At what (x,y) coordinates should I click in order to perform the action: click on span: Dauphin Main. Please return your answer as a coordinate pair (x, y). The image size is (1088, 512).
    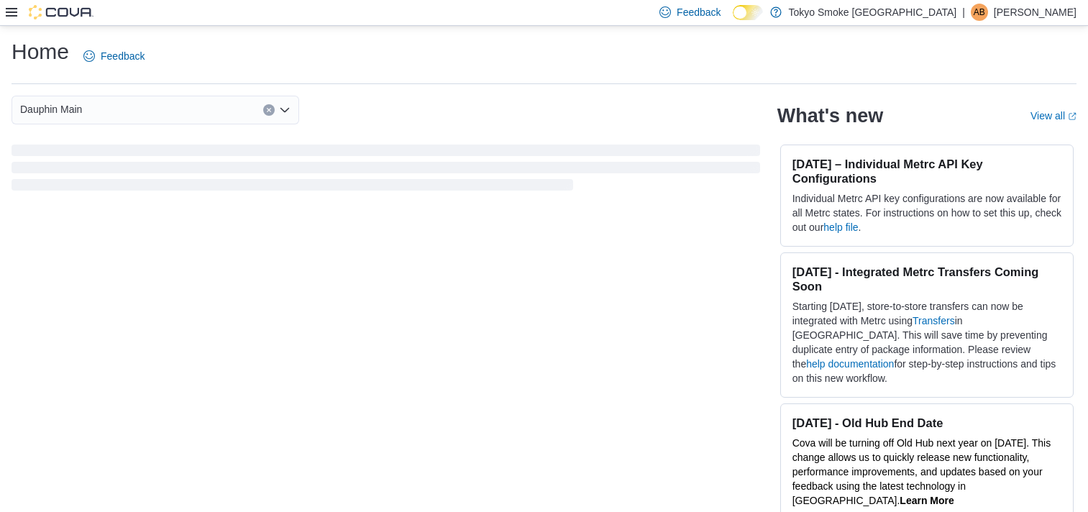
    Looking at the image, I should click on (51, 109).